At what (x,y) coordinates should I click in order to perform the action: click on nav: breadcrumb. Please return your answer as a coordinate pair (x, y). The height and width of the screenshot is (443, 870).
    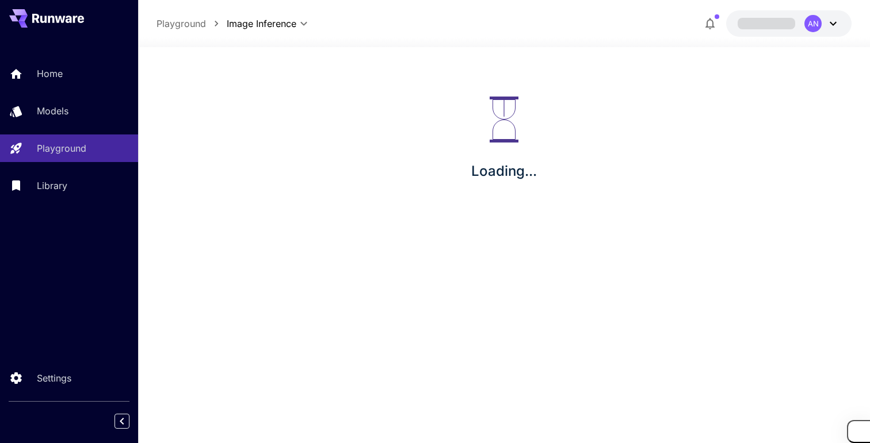
    Looking at the image, I should click on (192, 24).